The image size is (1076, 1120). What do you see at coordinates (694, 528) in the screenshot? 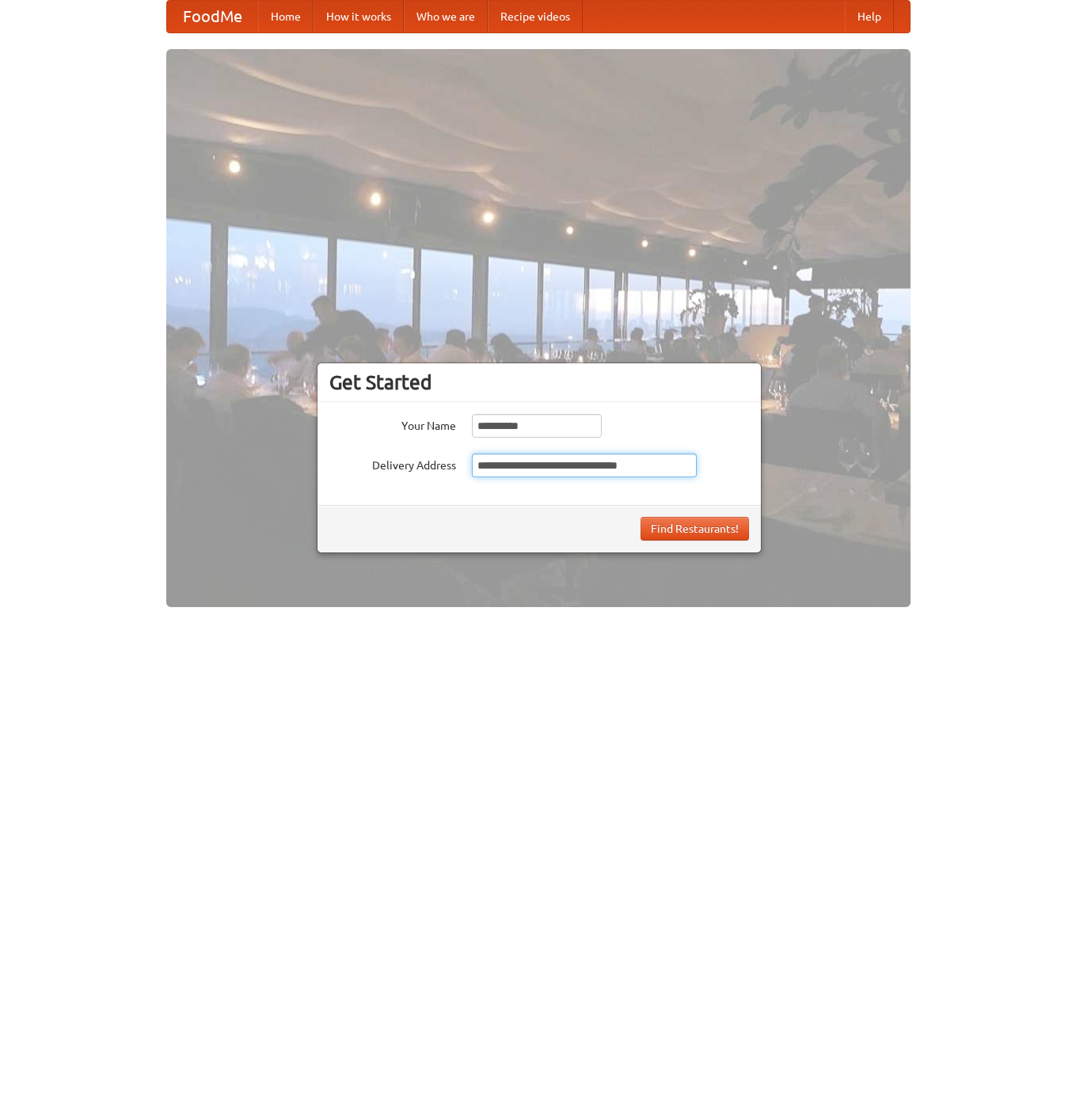
I see `button: Find Restaurants!` at bounding box center [694, 528].